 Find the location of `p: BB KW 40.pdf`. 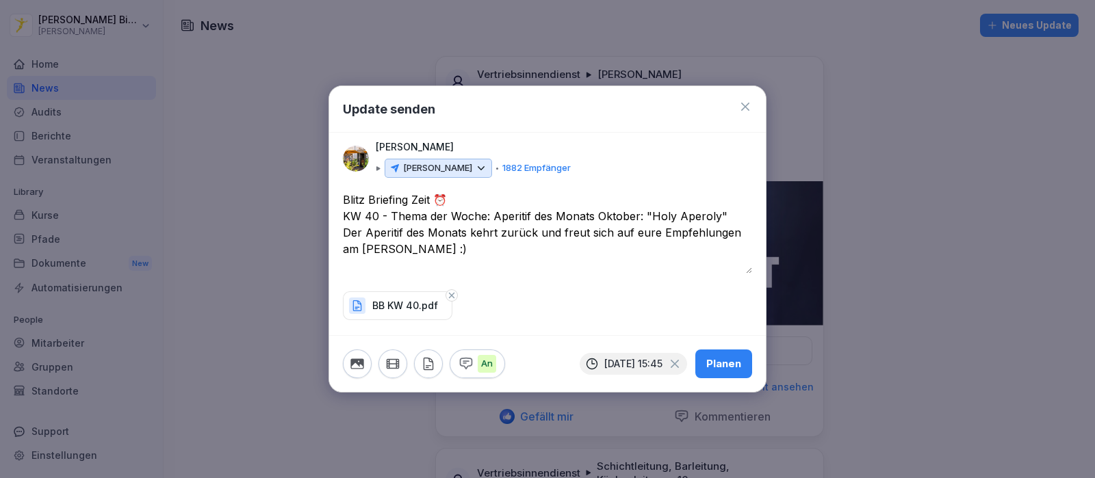

p: BB KW 40.pdf is located at coordinates (405, 306).